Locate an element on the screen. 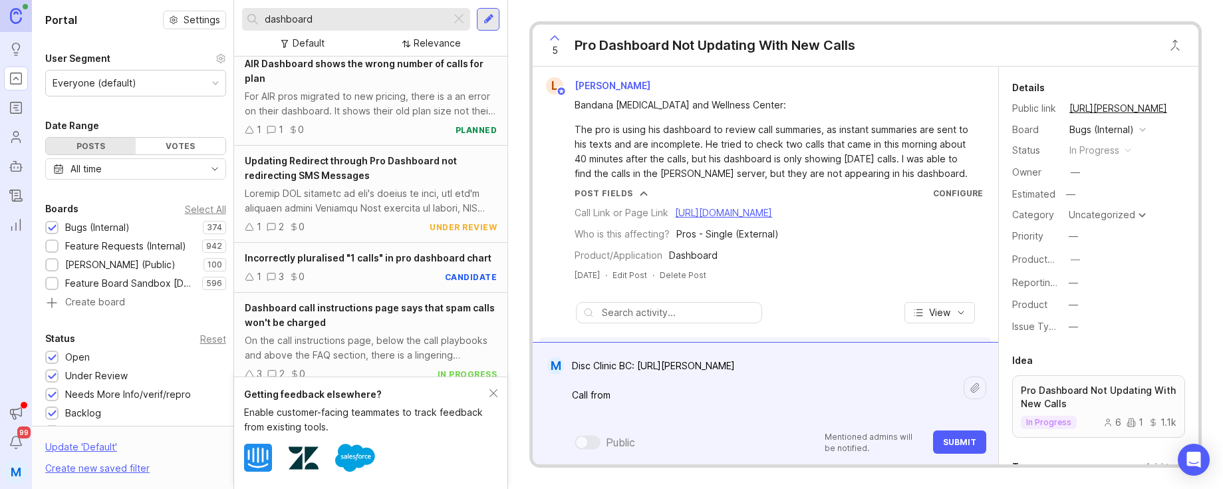 The width and height of the screenshot is (1223, 489). div: For AIR pros migrated to new pricing, there is a an error on their dashboard. It shows their old ... is located at coordinates (370, 104).